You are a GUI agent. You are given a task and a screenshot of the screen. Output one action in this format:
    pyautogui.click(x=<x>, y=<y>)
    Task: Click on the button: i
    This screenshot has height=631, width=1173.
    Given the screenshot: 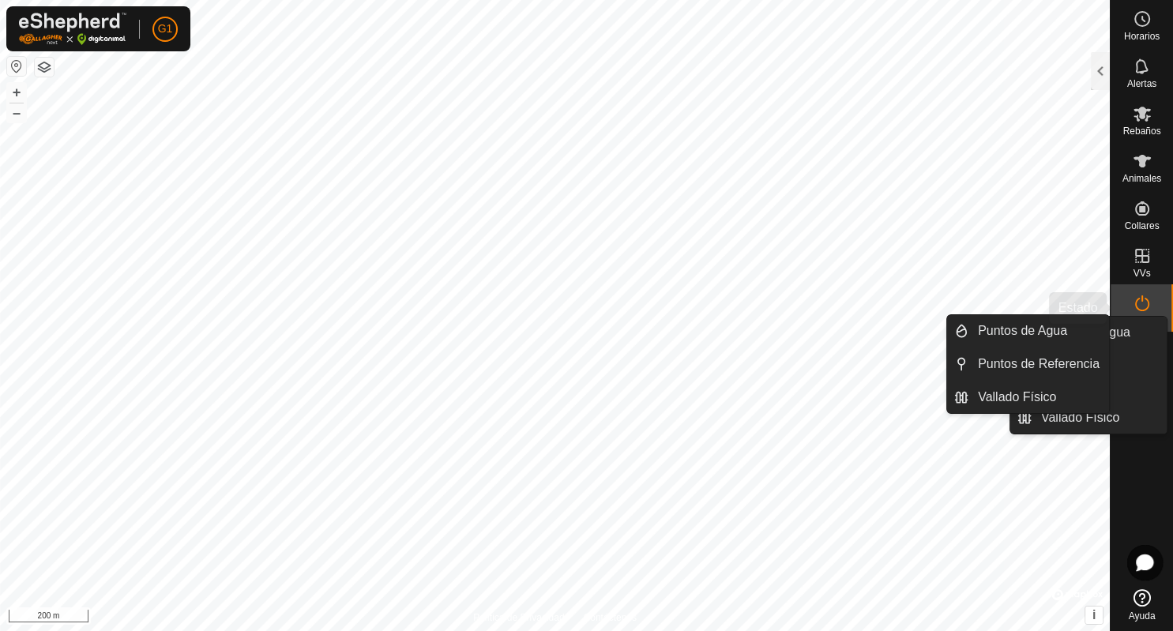 What is the action you would take?
    pyautogui.click(x=1094, y=615)
    